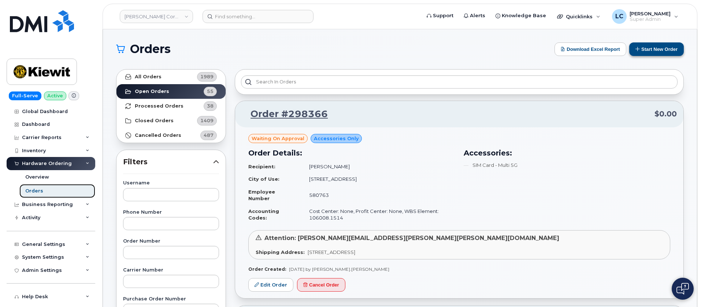 This screenshot has height=307, width=701. Describe the element at coordinates (280, 252) in the screenshot. I see `strong: Shipping Address:` at that location.